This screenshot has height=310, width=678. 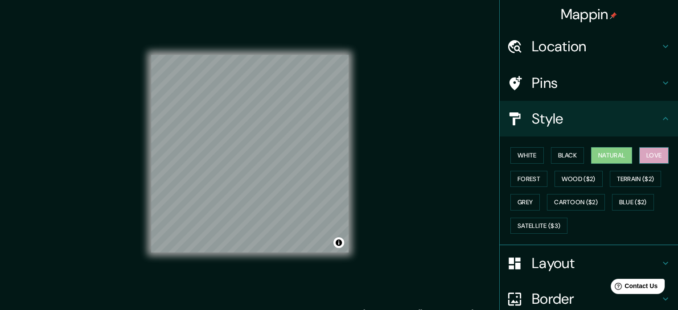 I want to click on button: Love, so click(x=654, y=155).